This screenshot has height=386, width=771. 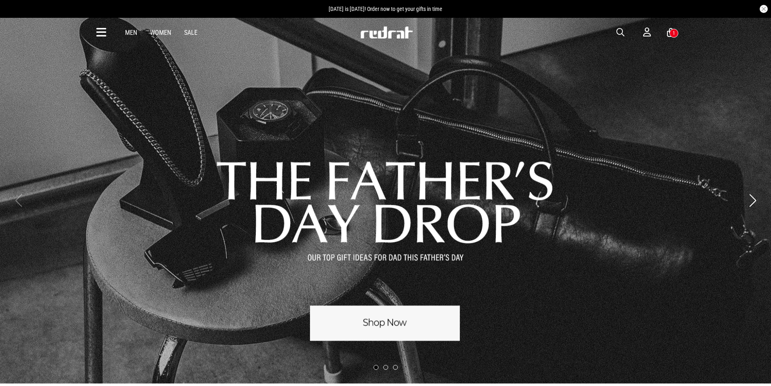 What do you see at coordinates (671, 32) in the screenshot?
I see `a: 1` at bounding box center [671, 32].